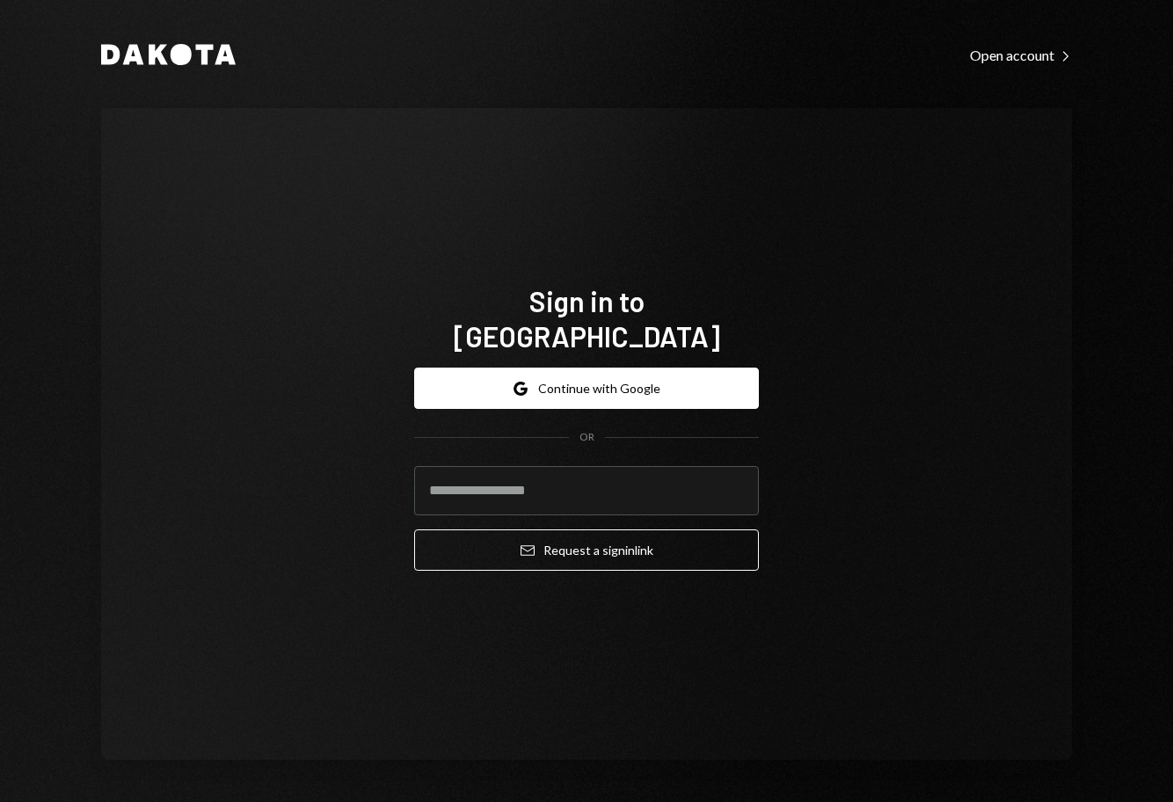  I want to click on a: Open account, so click(1021, 55).